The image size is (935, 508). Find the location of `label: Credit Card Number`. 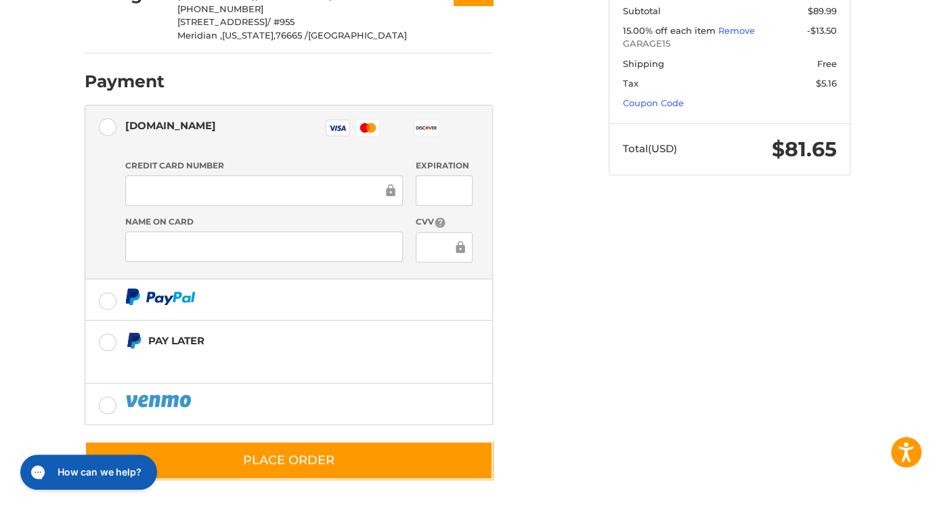

label: Credit Card Number is located at coordinates (264, 166).